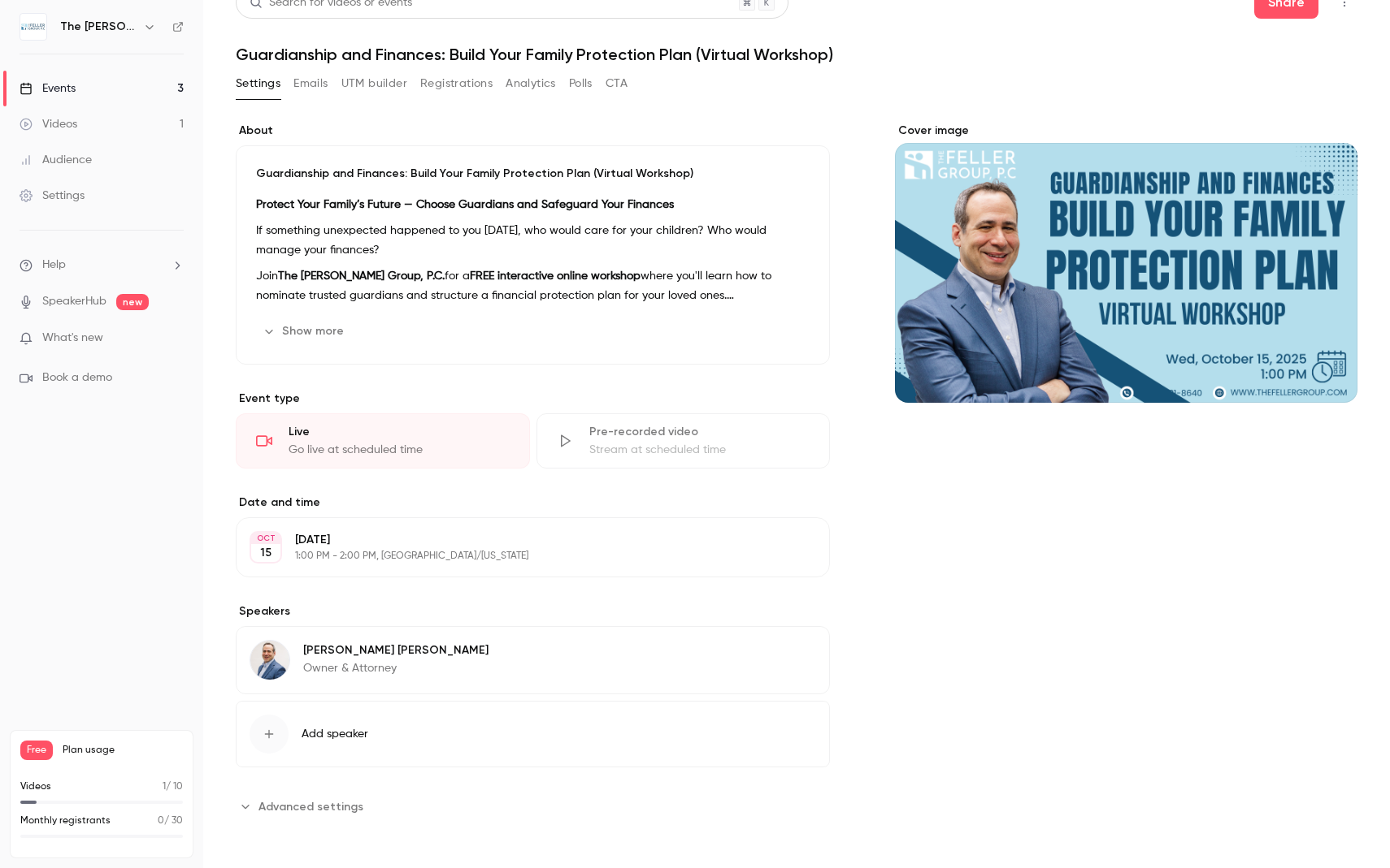 The width and height of the screenshot is (1390, 868). What do you see at coordinates (310, 84) in the screenshot?
I see `button: Emails` at bounding box center [310, 84].